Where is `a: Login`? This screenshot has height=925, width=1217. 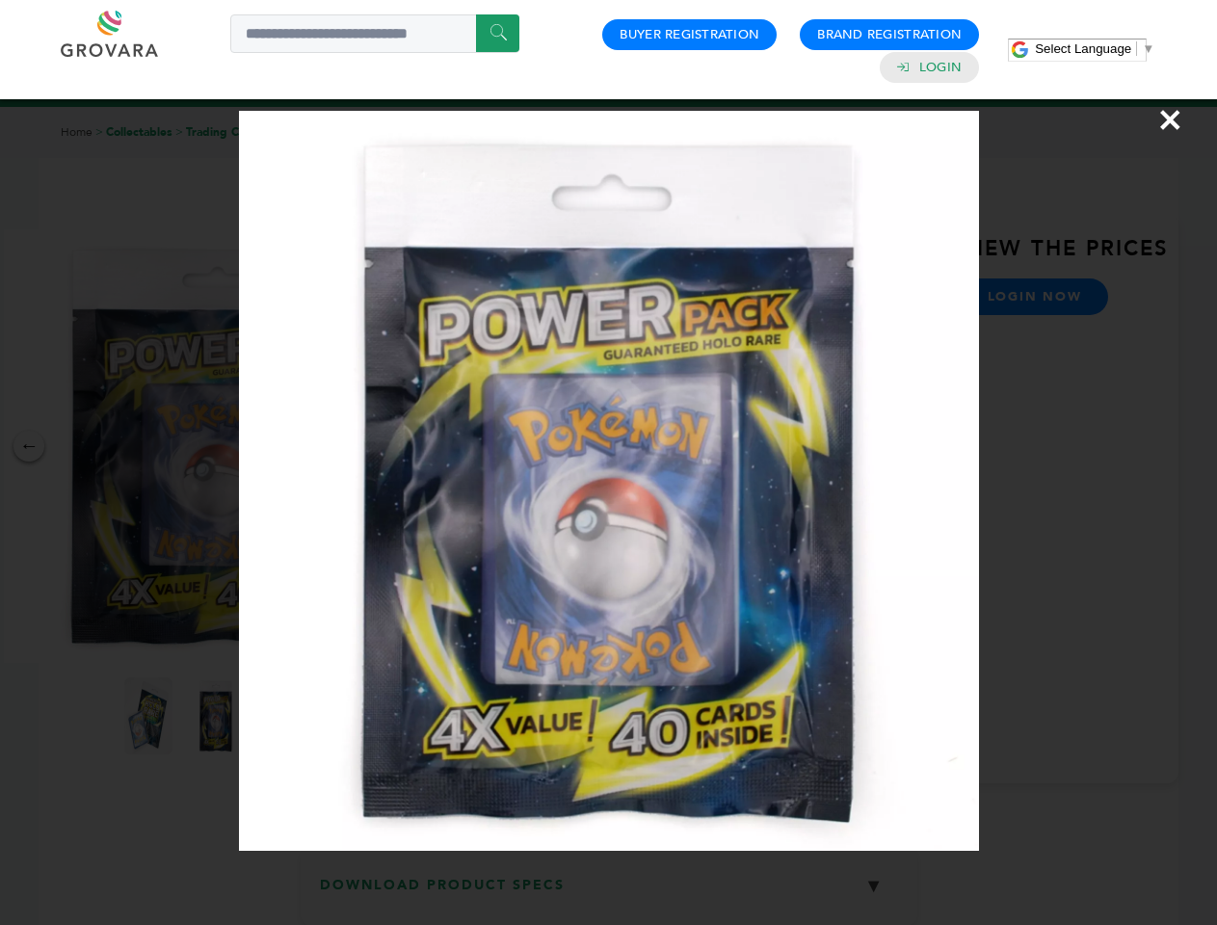
a: Login is located at coordinates (941, 67).